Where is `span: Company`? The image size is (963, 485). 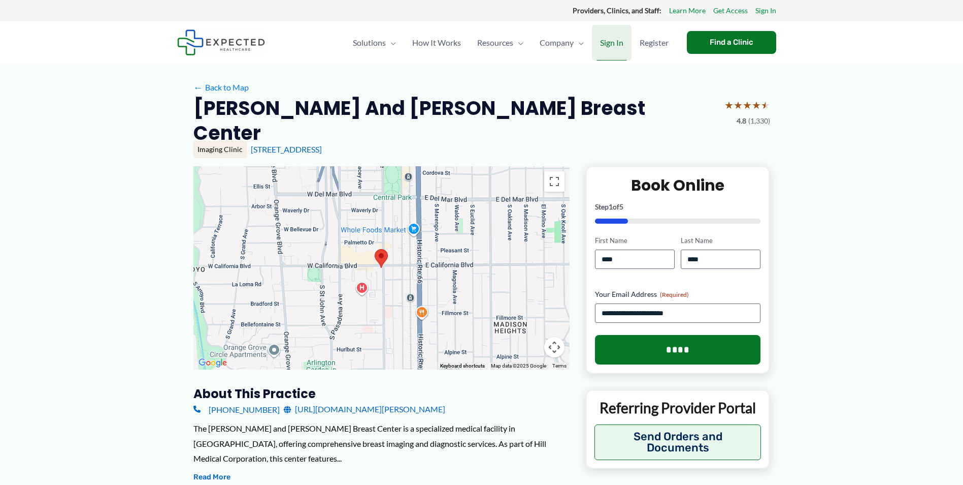 span: Company is located at coordinates (557, 43).